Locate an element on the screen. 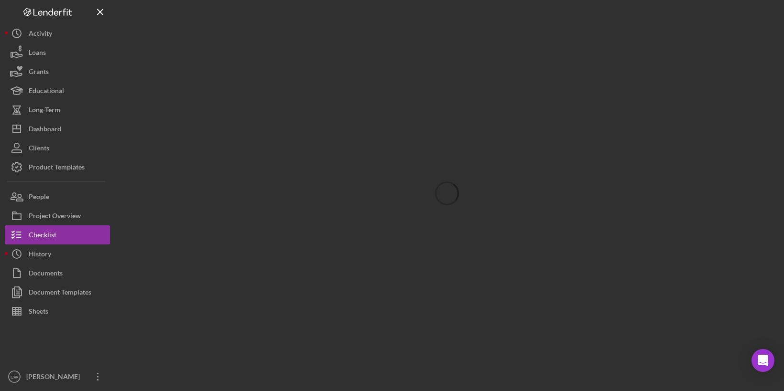 The width and height of the screenshot is (784, 391). a: Product Templates is located at coordinates (57, 167).